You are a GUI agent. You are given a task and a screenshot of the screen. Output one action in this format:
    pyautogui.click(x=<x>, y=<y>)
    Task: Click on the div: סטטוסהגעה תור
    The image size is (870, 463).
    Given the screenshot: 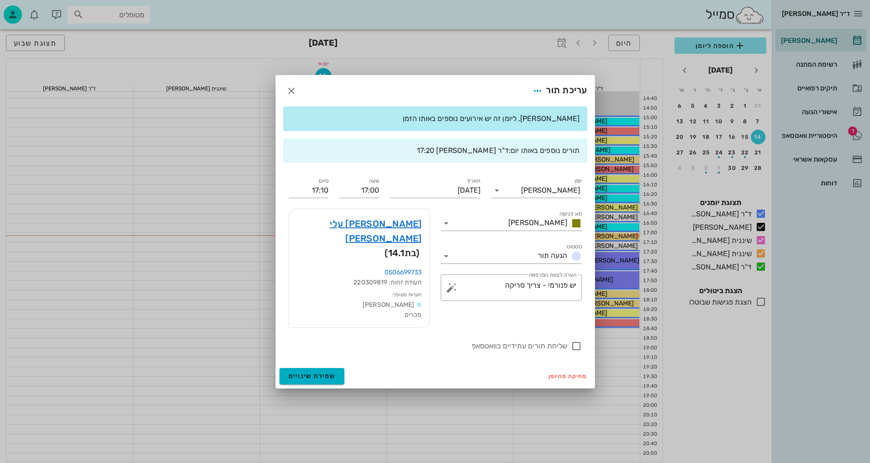 What is the action you would take?
    pyautogui.click(x=511, y=256)
    